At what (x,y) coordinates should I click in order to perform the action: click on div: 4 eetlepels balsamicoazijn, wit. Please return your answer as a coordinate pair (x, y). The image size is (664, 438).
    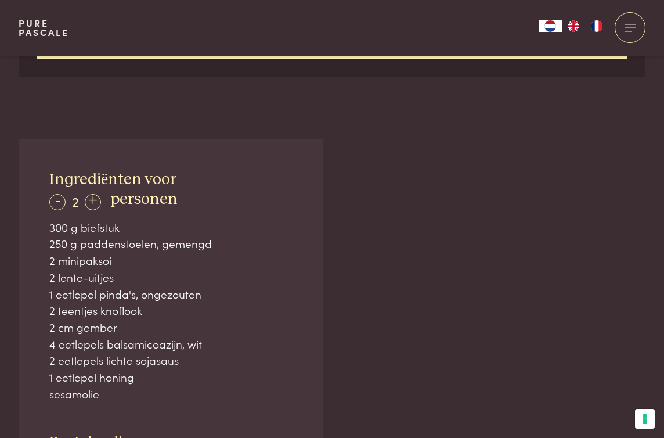
    Looking at the image, I should click on (171, 344).